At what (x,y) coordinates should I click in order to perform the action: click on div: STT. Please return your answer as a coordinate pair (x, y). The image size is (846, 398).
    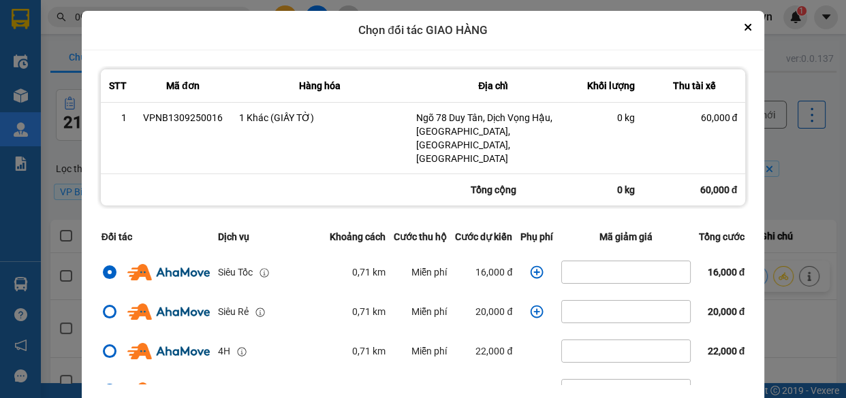
    Looking at the image, I should click on (118, 86).